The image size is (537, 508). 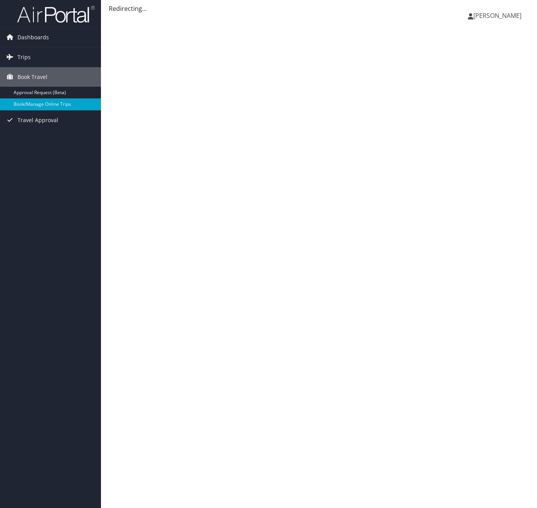 What do you see at coordinates (33, 37) in the screenshot?
I see `span: Dashboards` at bounding box center [33, 37].